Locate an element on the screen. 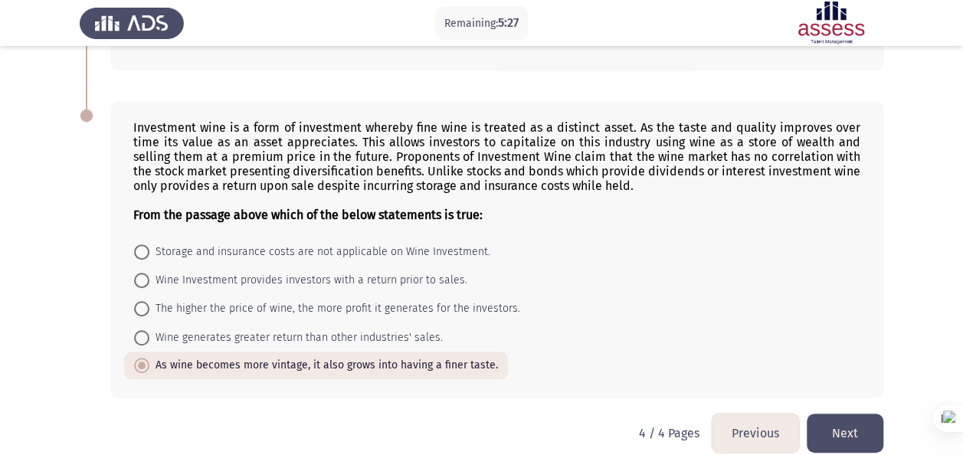 The height and width of the screenshot is (455, 963). span: Wine Investment provides investors with a return prior to sales. is located at coordinates (308, 280).